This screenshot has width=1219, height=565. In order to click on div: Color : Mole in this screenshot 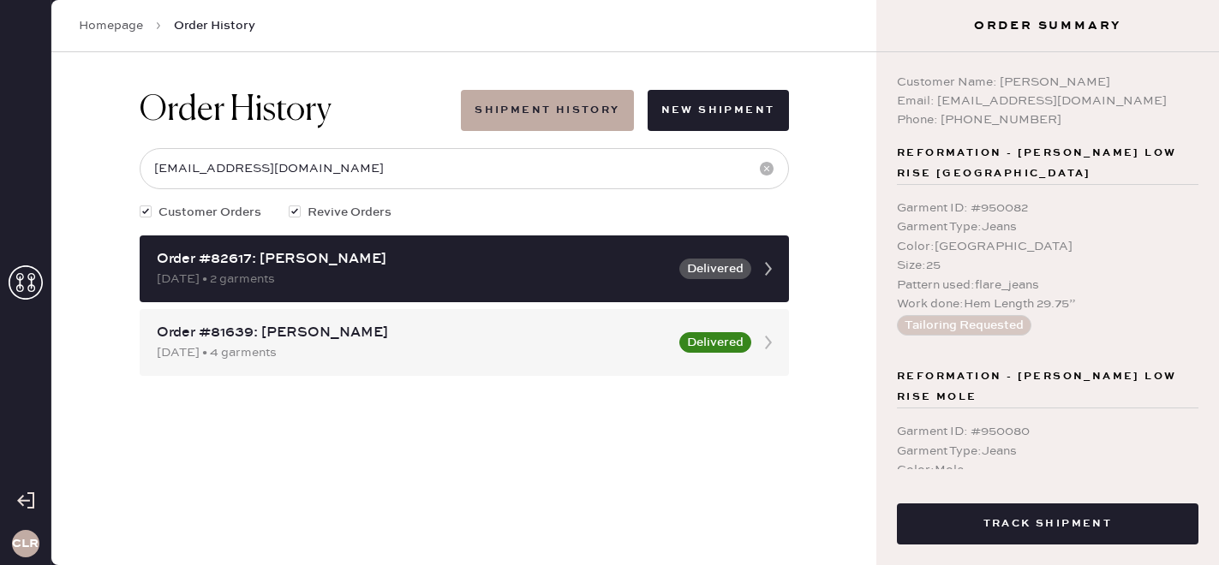, I will do `click(1047, 470)`.